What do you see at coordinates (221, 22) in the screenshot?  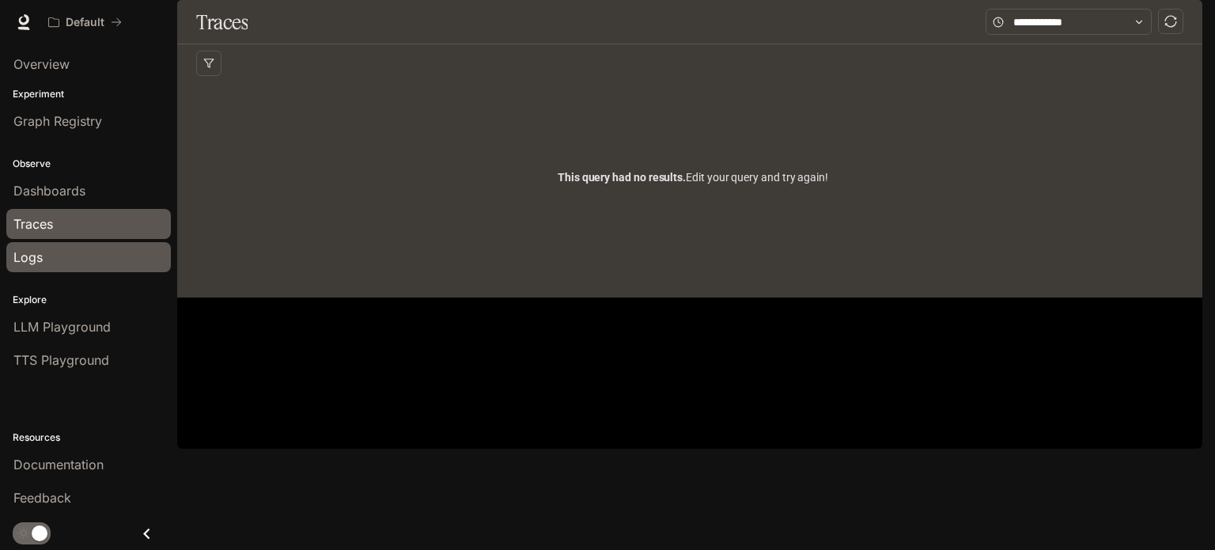 I see `h1: Traces` at bounding box center [221, 22].